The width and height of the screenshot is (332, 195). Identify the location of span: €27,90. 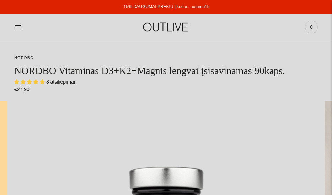
(22, 89).